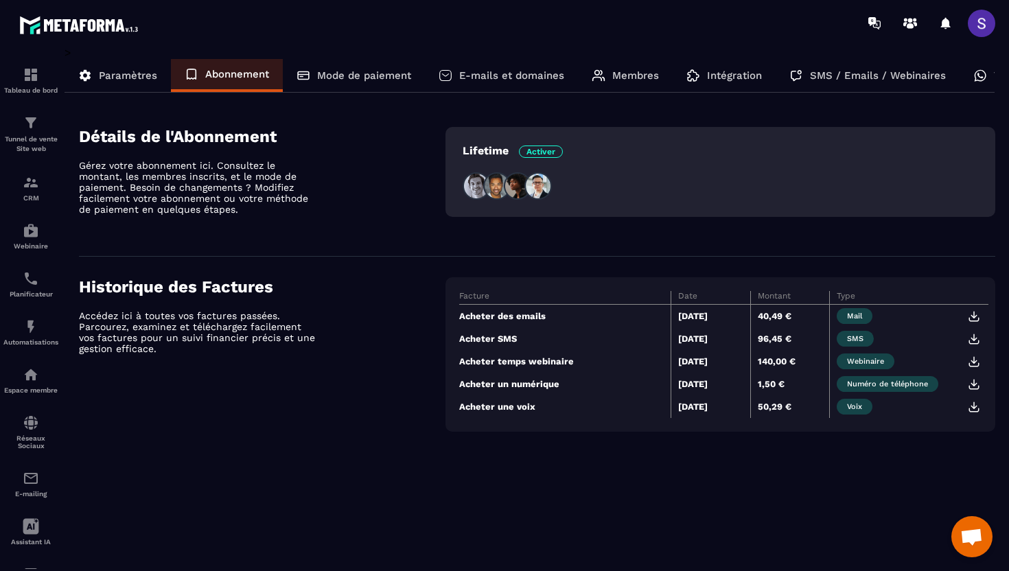 Image resolution: width=1009 pixels, height=571 pixels. I want to click on td: 1,50 €, so click(790, 384).